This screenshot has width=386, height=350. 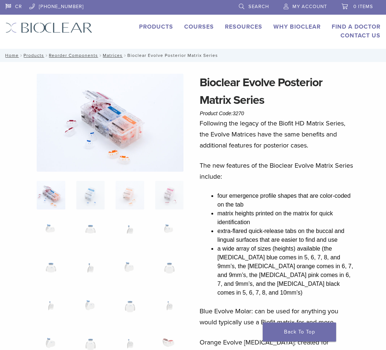 I want to click on a: Contact Us, so click(x=361, y=36).